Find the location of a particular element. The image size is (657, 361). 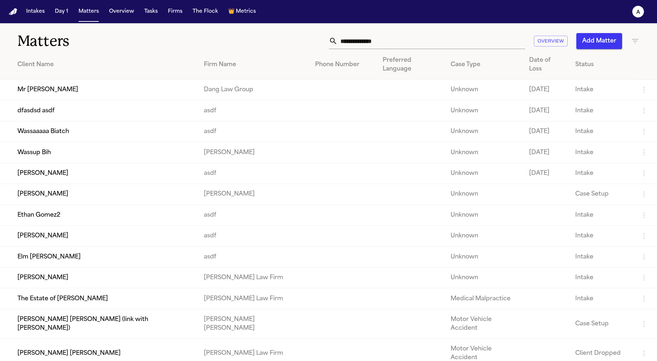

div: Firm Name is located at coordinates (253, 65).